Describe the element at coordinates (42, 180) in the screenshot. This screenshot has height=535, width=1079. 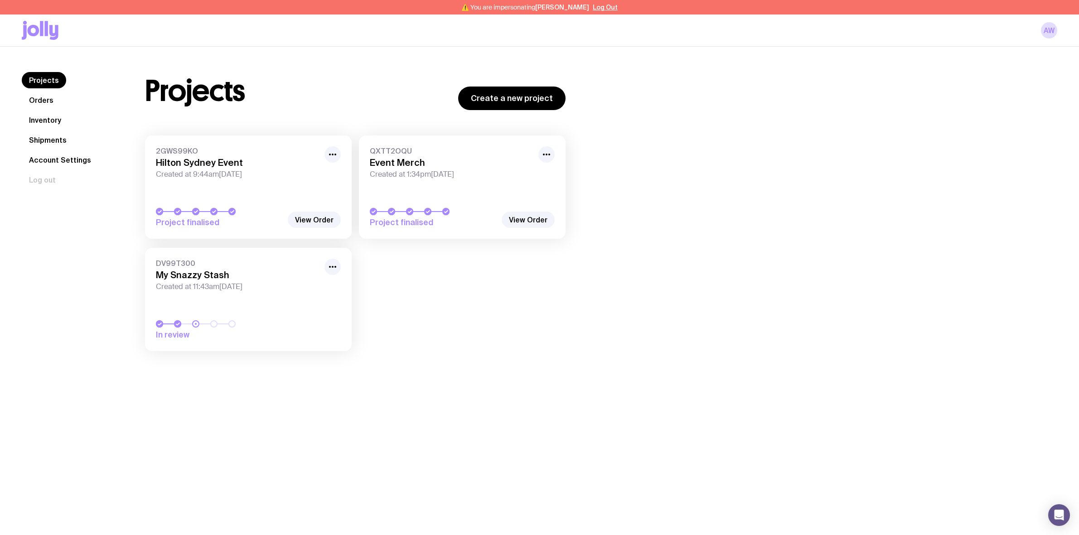
I see `button: Log out` at that location.